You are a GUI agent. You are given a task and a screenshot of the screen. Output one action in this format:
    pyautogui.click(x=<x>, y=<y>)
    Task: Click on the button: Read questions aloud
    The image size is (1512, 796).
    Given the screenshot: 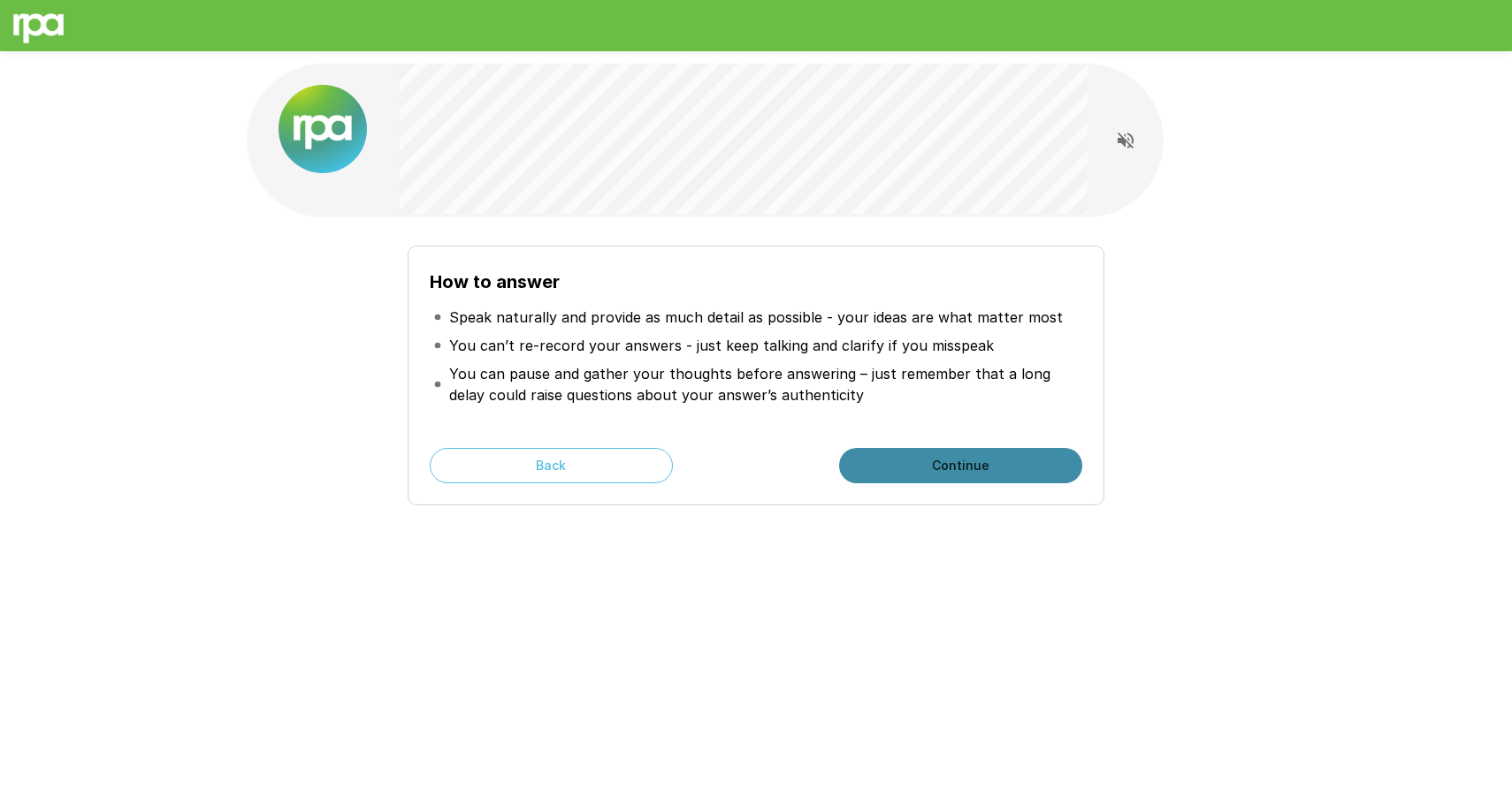 What is the action you would take?
    pyautogui.click(x=1126, y=141)
    